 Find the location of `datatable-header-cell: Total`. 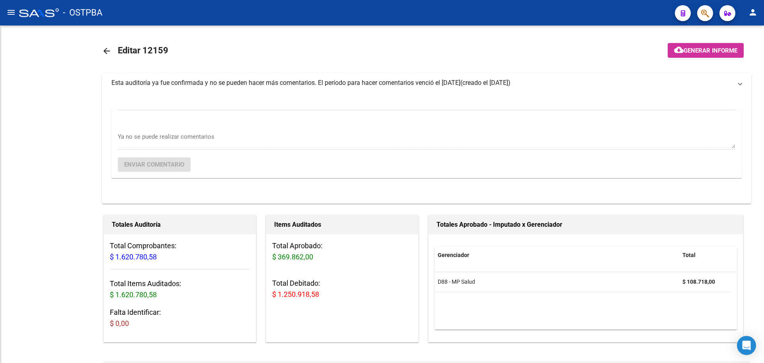

datatable-header-cell: Total is located at coordinates (706, 255).